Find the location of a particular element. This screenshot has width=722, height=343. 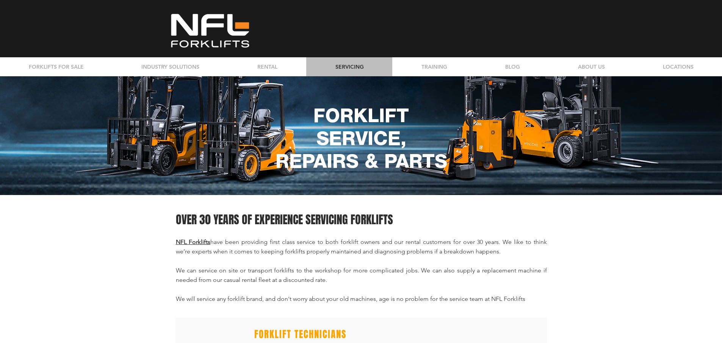

a: INDUSTRY SOLUTIONS is located at coordinates (170, 67).